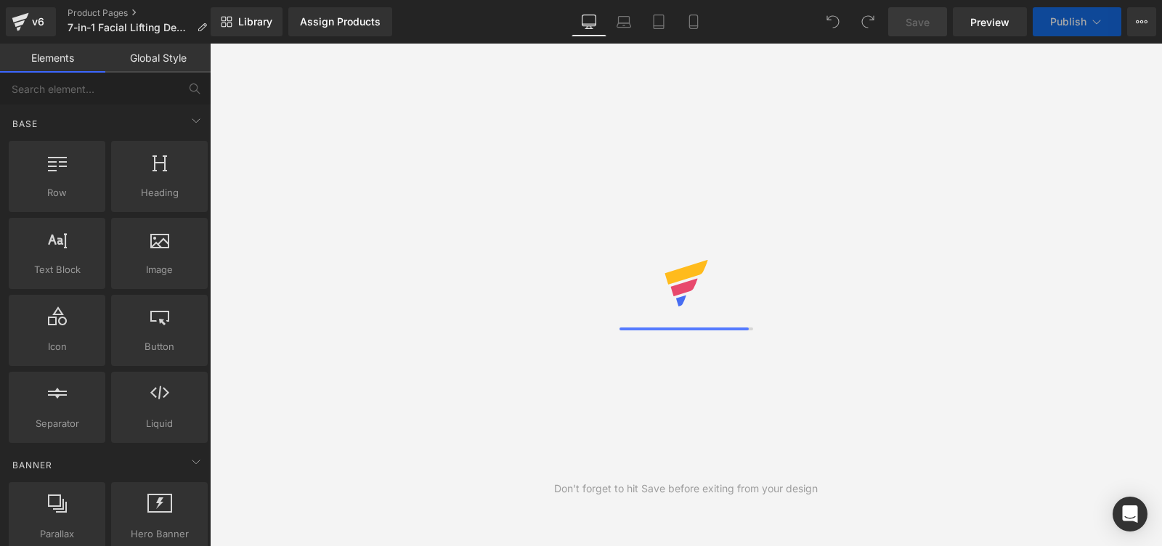 This screenshot has width=1162, height=546. I want to click on span: Library, so click(255, 22).